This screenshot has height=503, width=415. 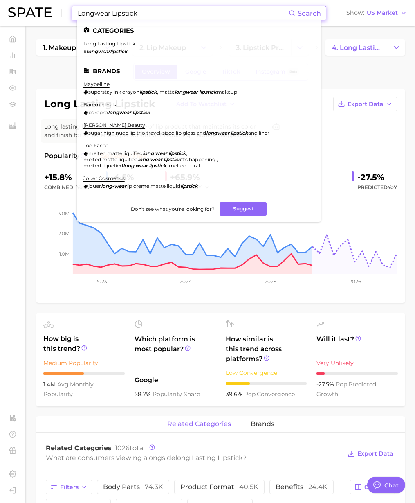 What do you see at coordinates (373, 487) in the screenshot?
I see `button: Columns` at bounding box center [373, 487].